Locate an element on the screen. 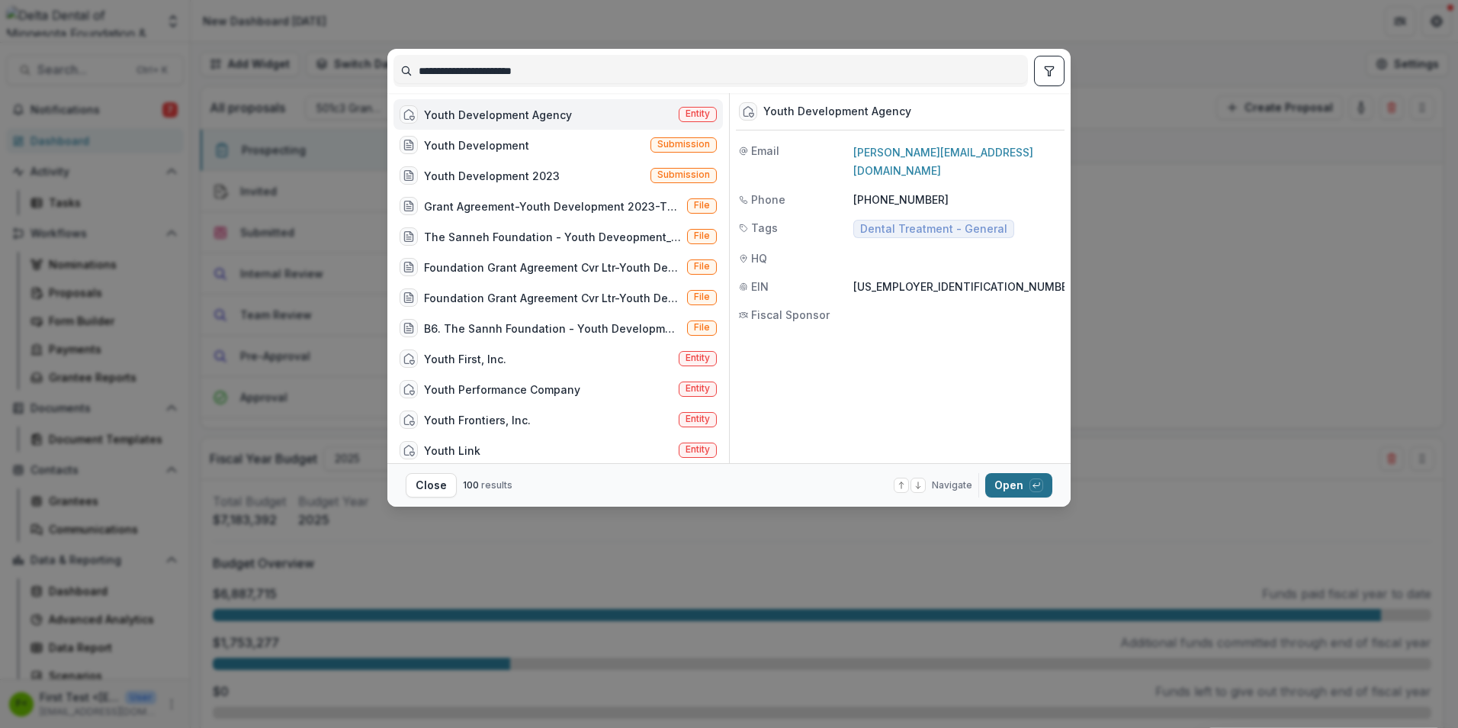  div: Youth Performance Company is located at coordinates (502, 389).